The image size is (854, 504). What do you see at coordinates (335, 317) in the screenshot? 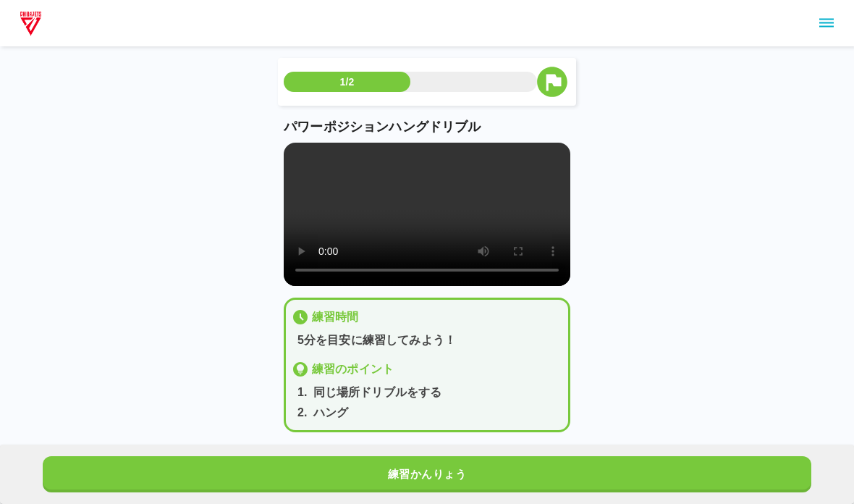
I see `p: 練習時間` at bounding box center [335, 317].